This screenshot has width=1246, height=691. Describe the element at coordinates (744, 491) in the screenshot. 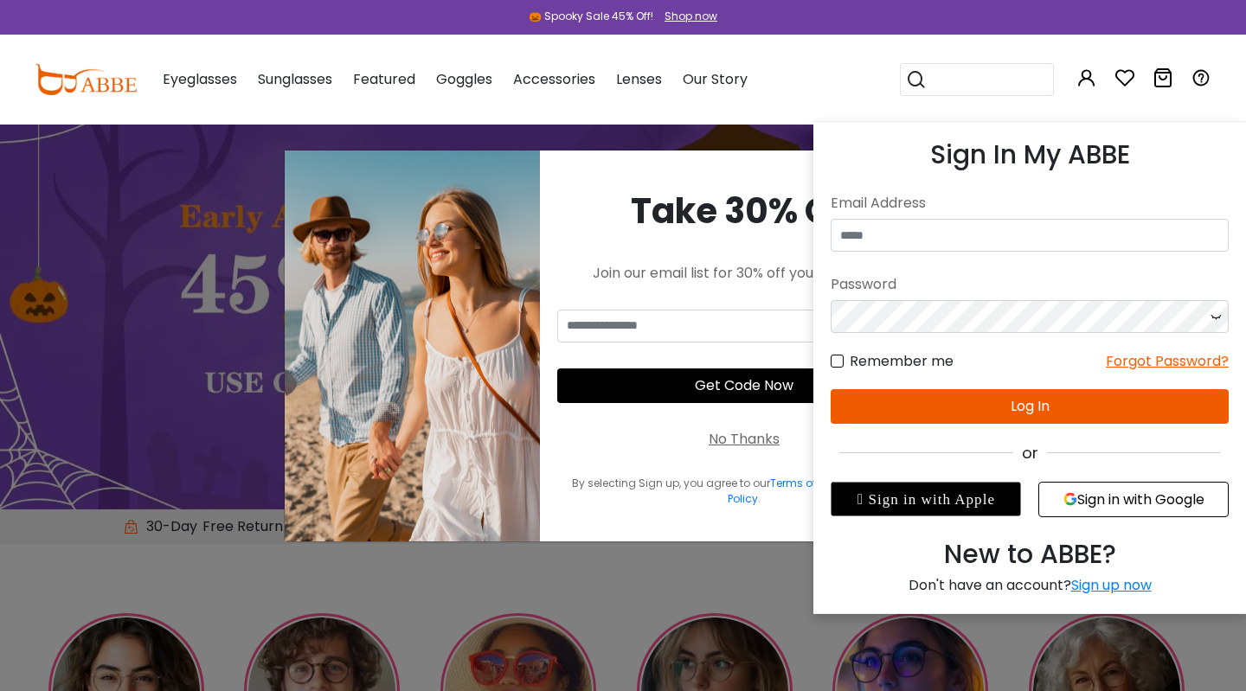

I see `div: By selecting Sign up, you agree to our and .` at that location.